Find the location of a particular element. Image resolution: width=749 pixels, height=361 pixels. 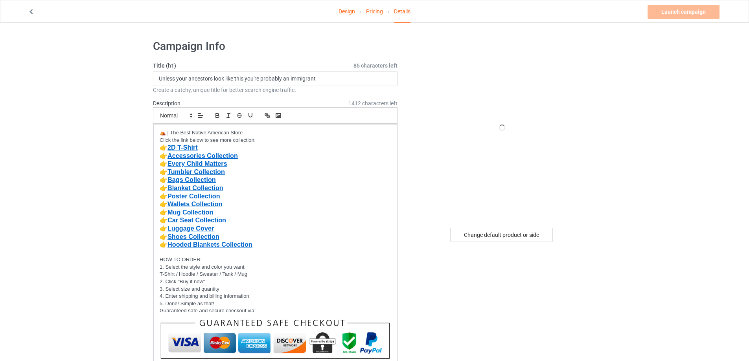

strong: Mug Collection is located at coordinates (190, 212).